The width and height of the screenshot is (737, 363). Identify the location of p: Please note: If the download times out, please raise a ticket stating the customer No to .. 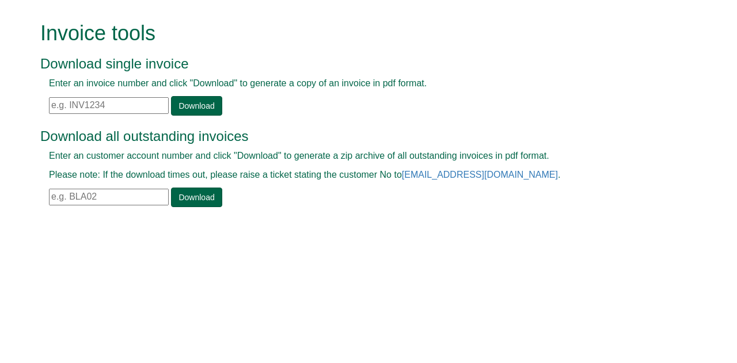
(355, 175).